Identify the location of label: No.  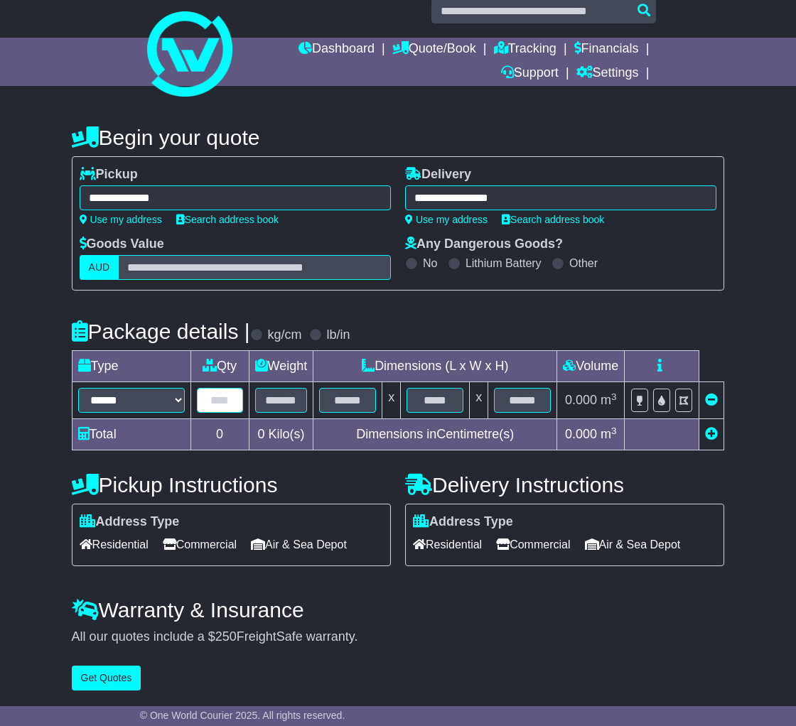
(430, 263).